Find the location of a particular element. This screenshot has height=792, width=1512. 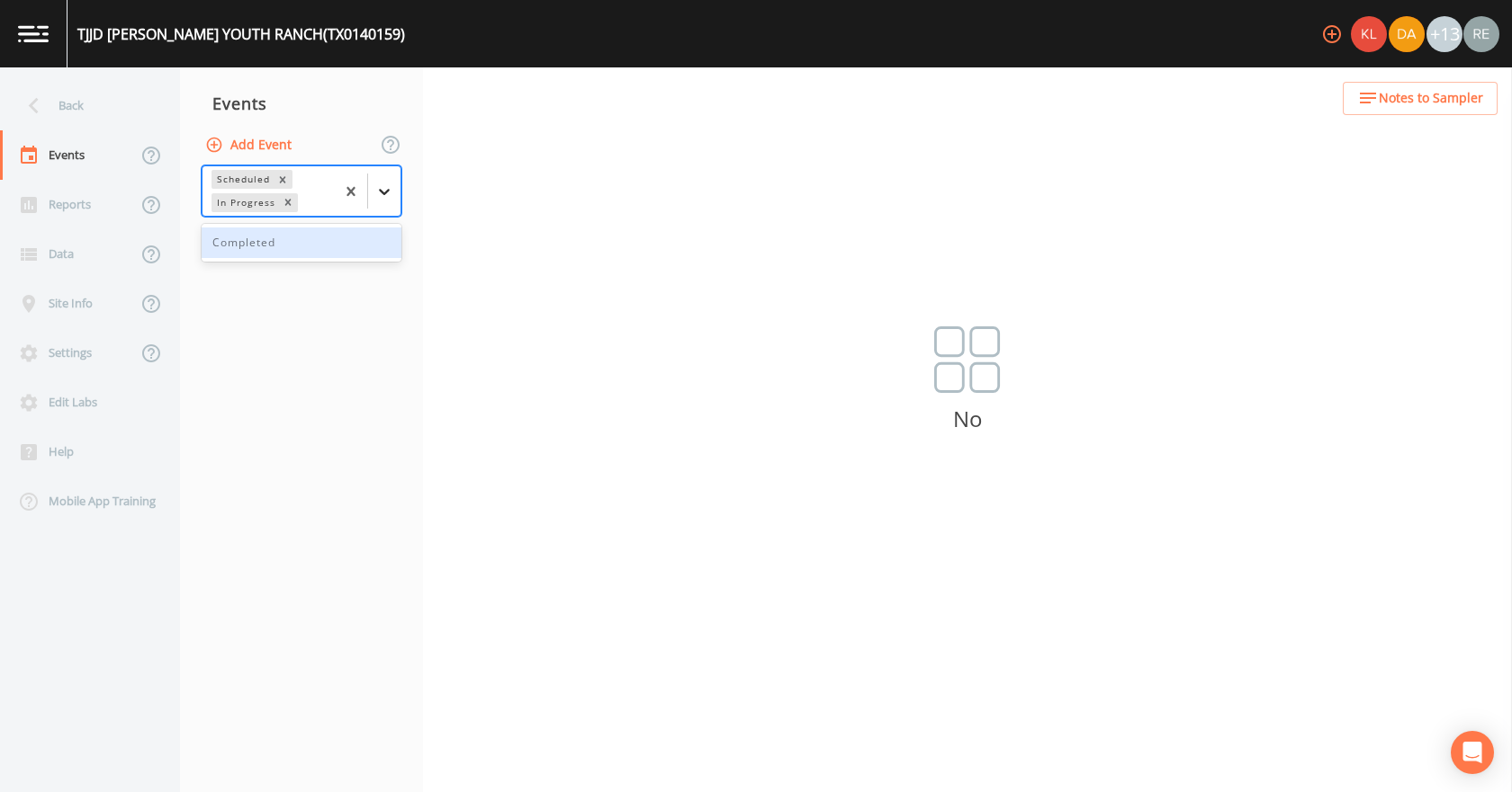

div: Events is located at coordinates (302, 104).